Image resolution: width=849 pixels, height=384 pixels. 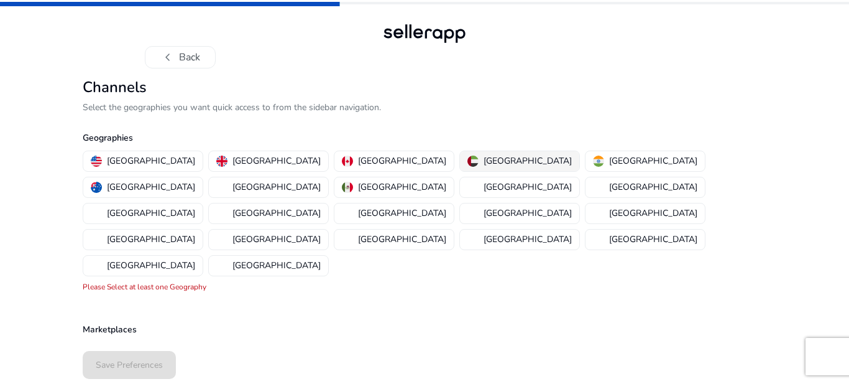 I want to click on p: Marketplaces, so click(x=425, y=329).